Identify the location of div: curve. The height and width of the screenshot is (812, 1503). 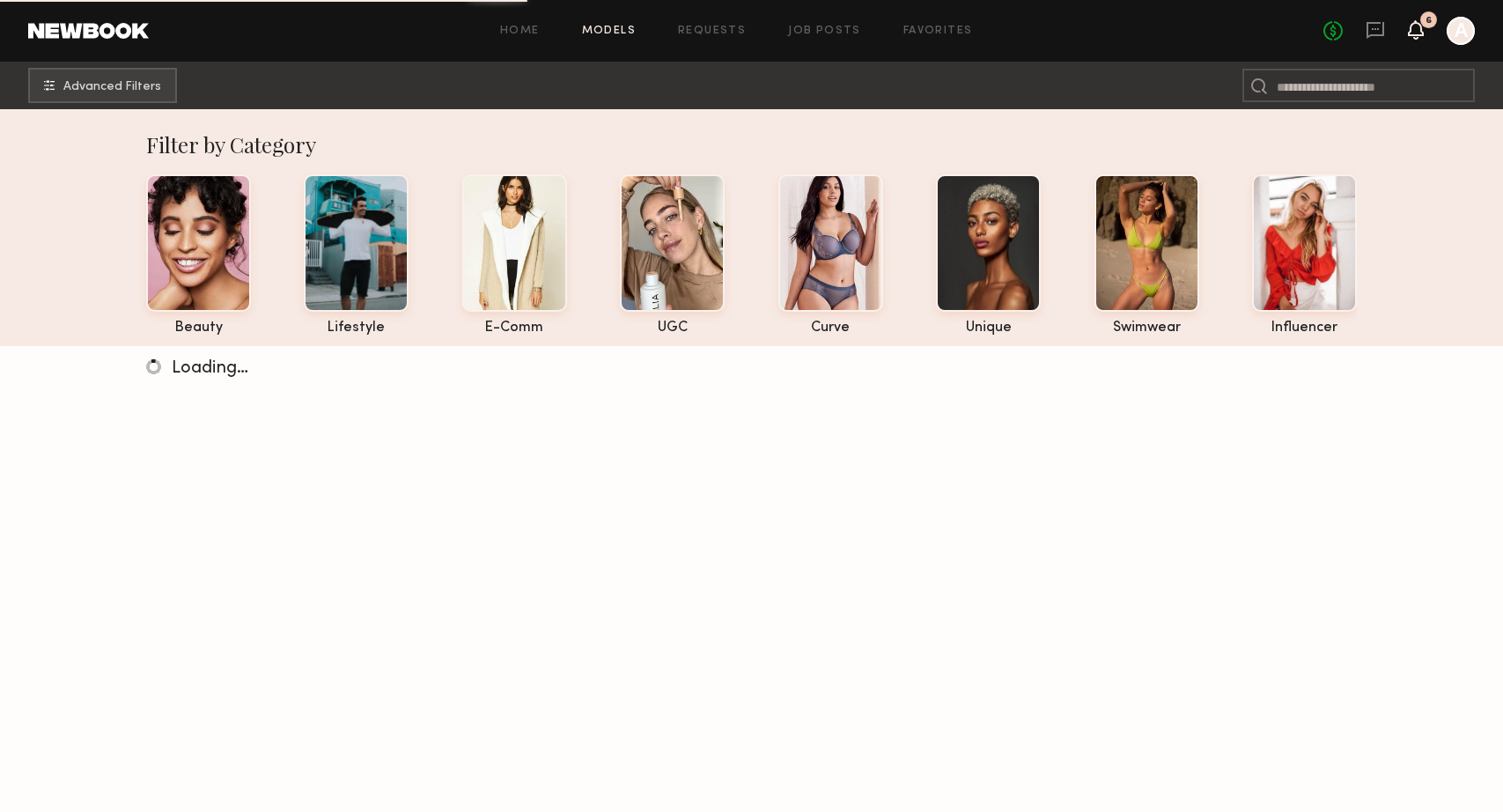
(830, 327).